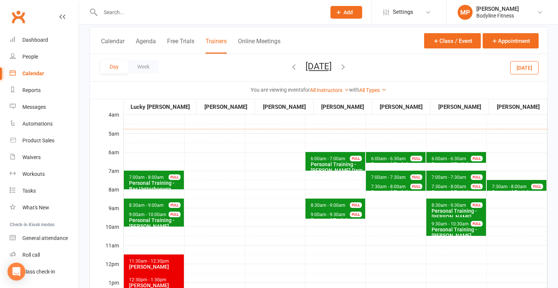  What do you see at coordinates (146, 177) in the screenshot?
I see `span: 7:00am - 8:00am` at bounding box center [146, 177].